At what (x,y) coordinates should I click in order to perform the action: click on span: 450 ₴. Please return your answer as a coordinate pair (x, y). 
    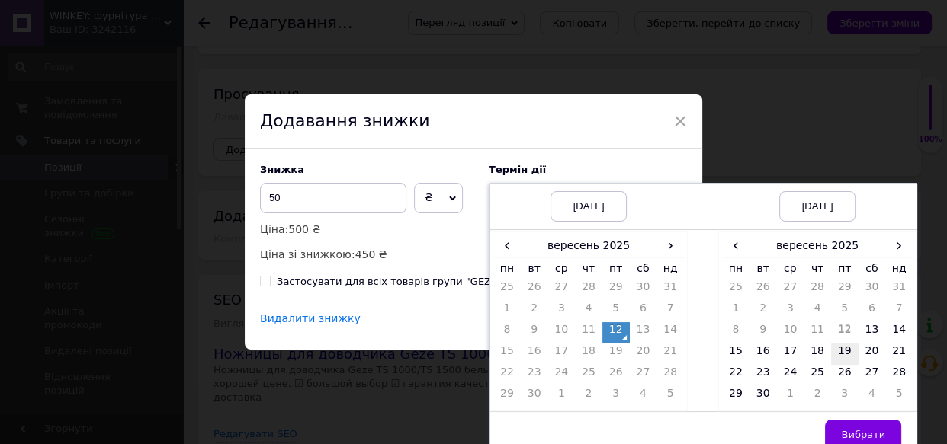
    Looking at the image, I should click on (371, 255).